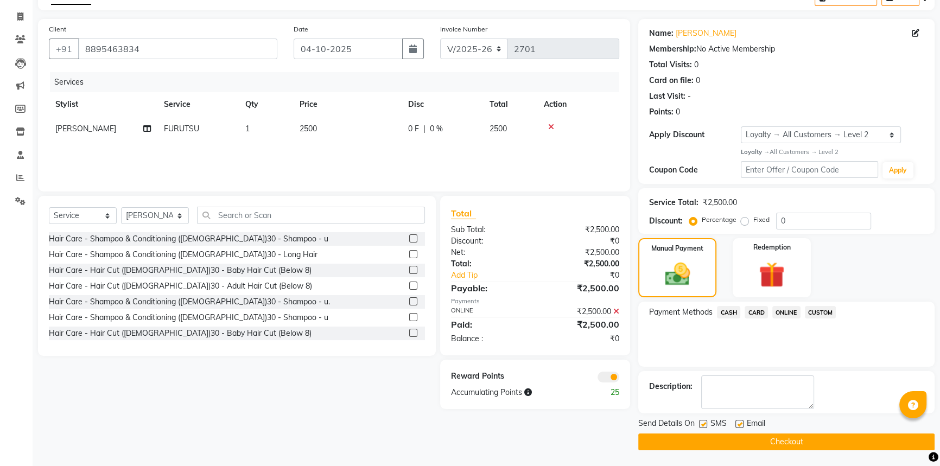  What do you see at coordinates (247, 129) in the screenshot?
I see `span: 1` at bounding box center [247, 129].